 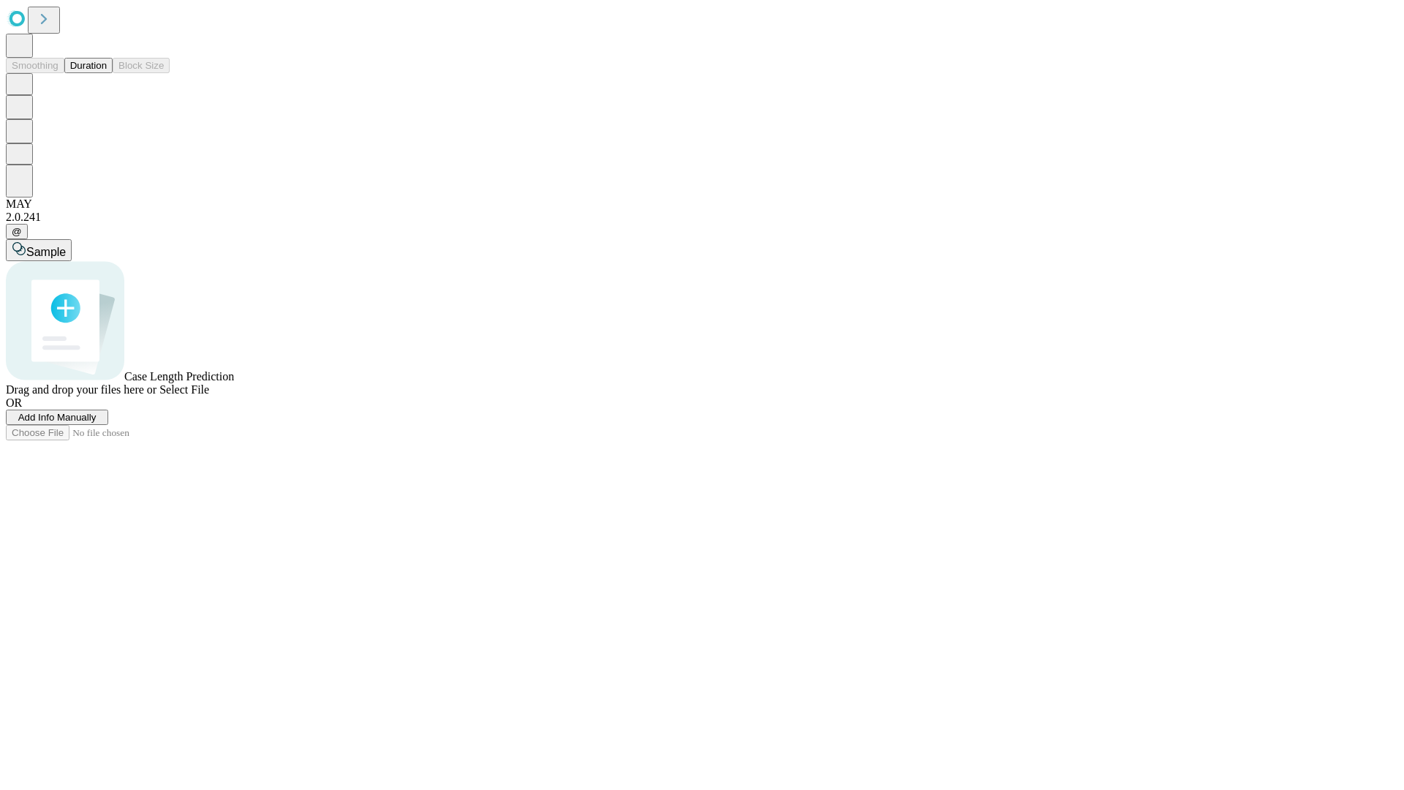 I want to click on button: Block Size, so click(x=141, y=65).